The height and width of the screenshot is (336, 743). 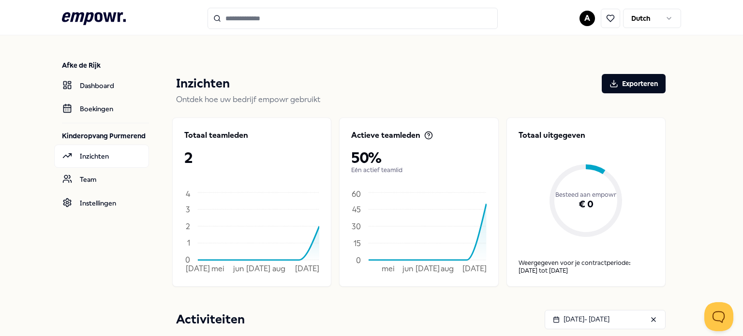 What do you see at coordinates (102, 156) in the screenshot?
I see `a: Inzichten` at bounding box center [102, 156].